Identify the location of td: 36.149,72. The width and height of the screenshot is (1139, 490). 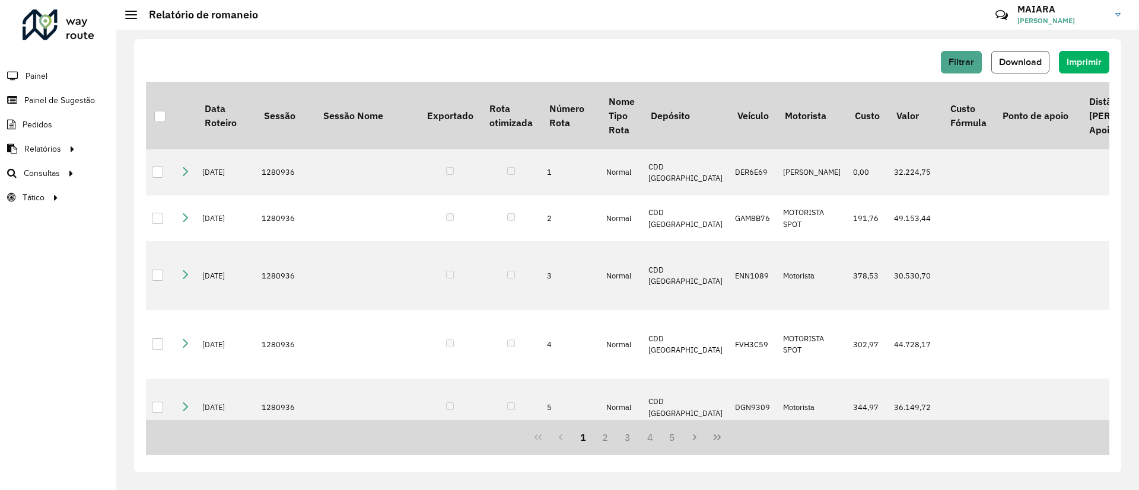
(914, 407).